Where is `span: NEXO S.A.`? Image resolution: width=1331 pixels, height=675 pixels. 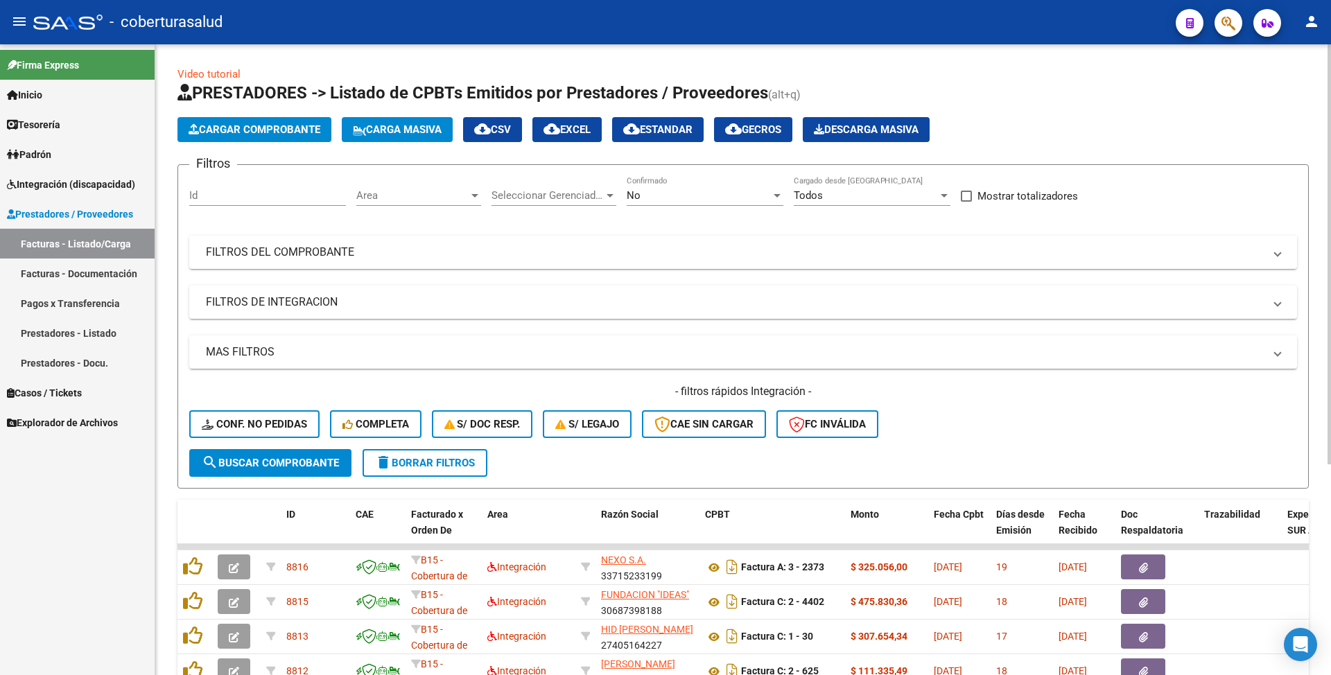
span: NEXO S.A. is located at coordinates (623, 560).